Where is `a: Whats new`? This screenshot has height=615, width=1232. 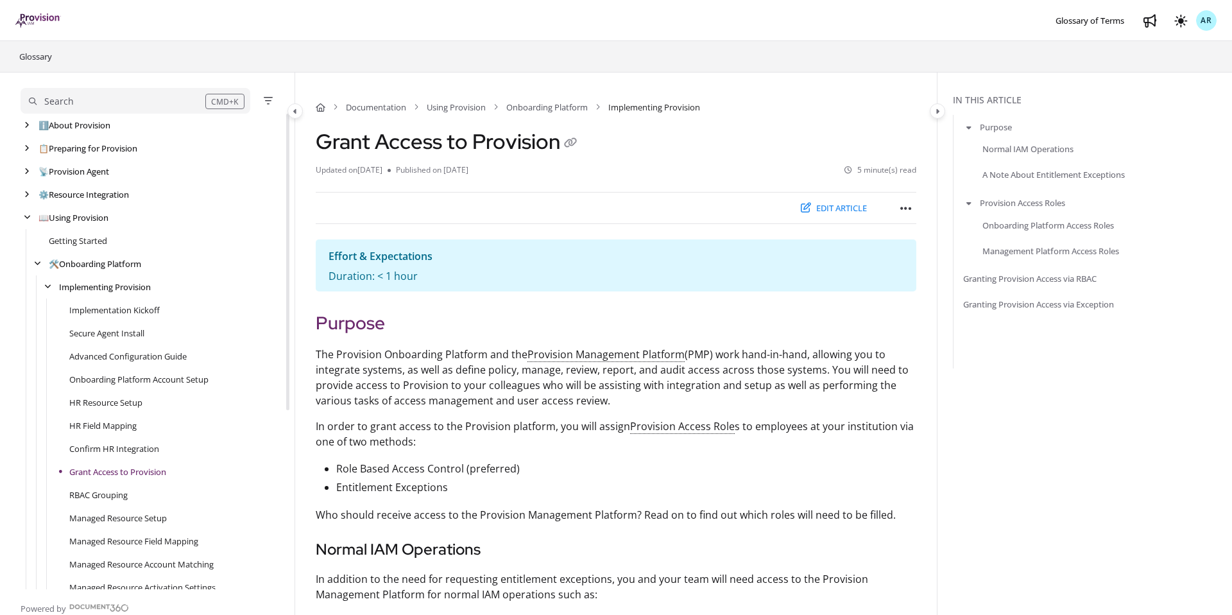 a: Whats new is located at coordinates (1150, 21).